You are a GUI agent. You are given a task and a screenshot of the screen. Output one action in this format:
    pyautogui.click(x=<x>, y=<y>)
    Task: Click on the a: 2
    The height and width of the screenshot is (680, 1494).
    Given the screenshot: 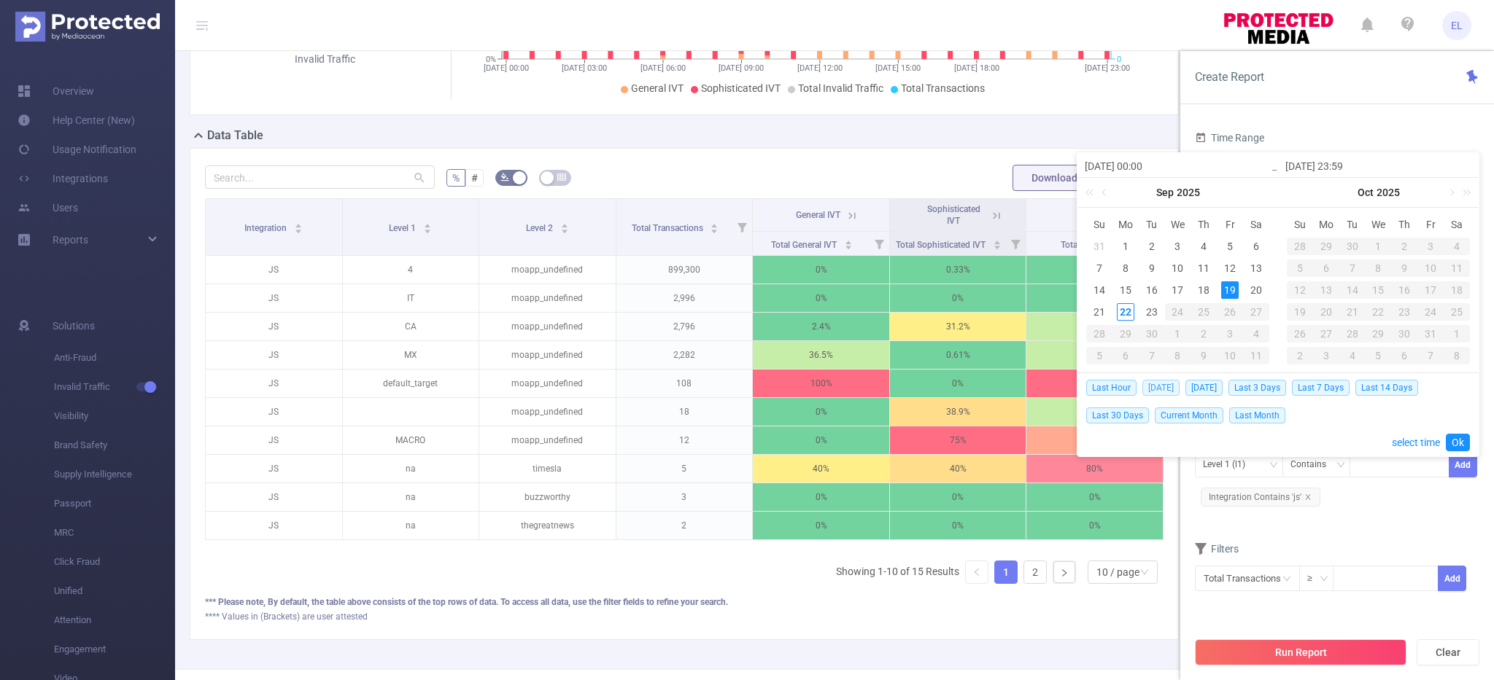 What is the action you would take?
    pyautogui.click(x=1035, y=573)
    